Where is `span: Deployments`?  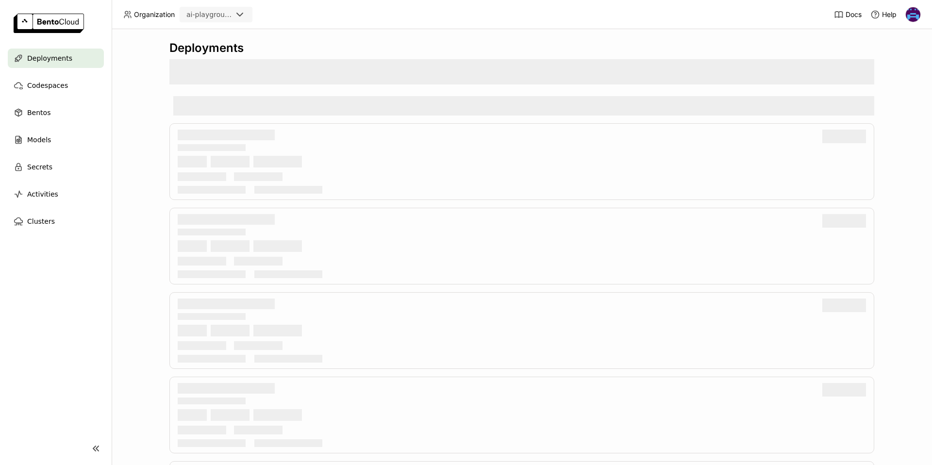
span: Deployments is located at coordinates (50, 58).